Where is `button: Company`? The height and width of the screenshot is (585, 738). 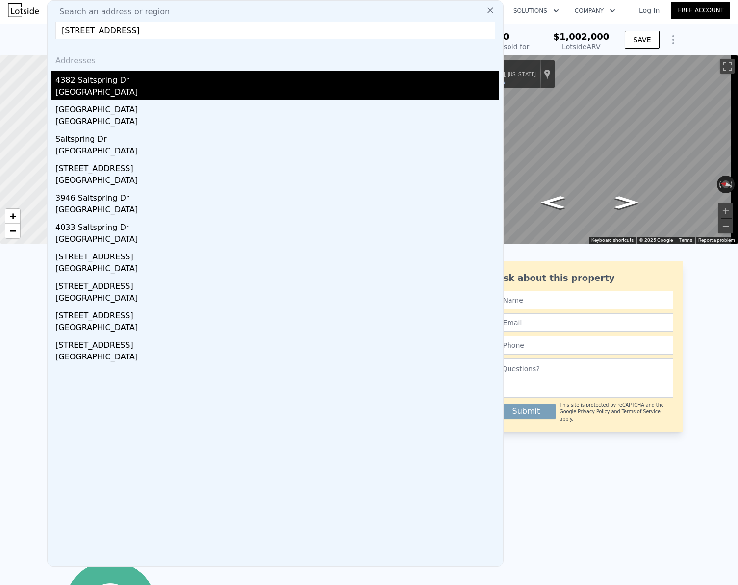
button: Company is located at coordinates (595, 11).